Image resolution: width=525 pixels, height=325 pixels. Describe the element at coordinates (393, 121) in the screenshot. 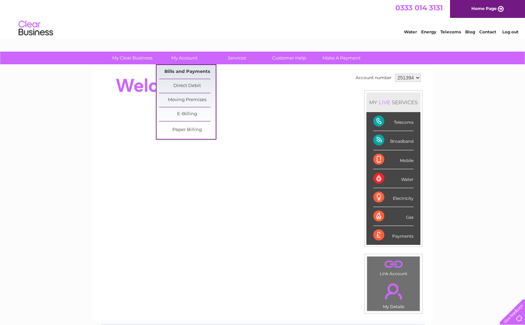

I see `div: Telecoms` at that location.